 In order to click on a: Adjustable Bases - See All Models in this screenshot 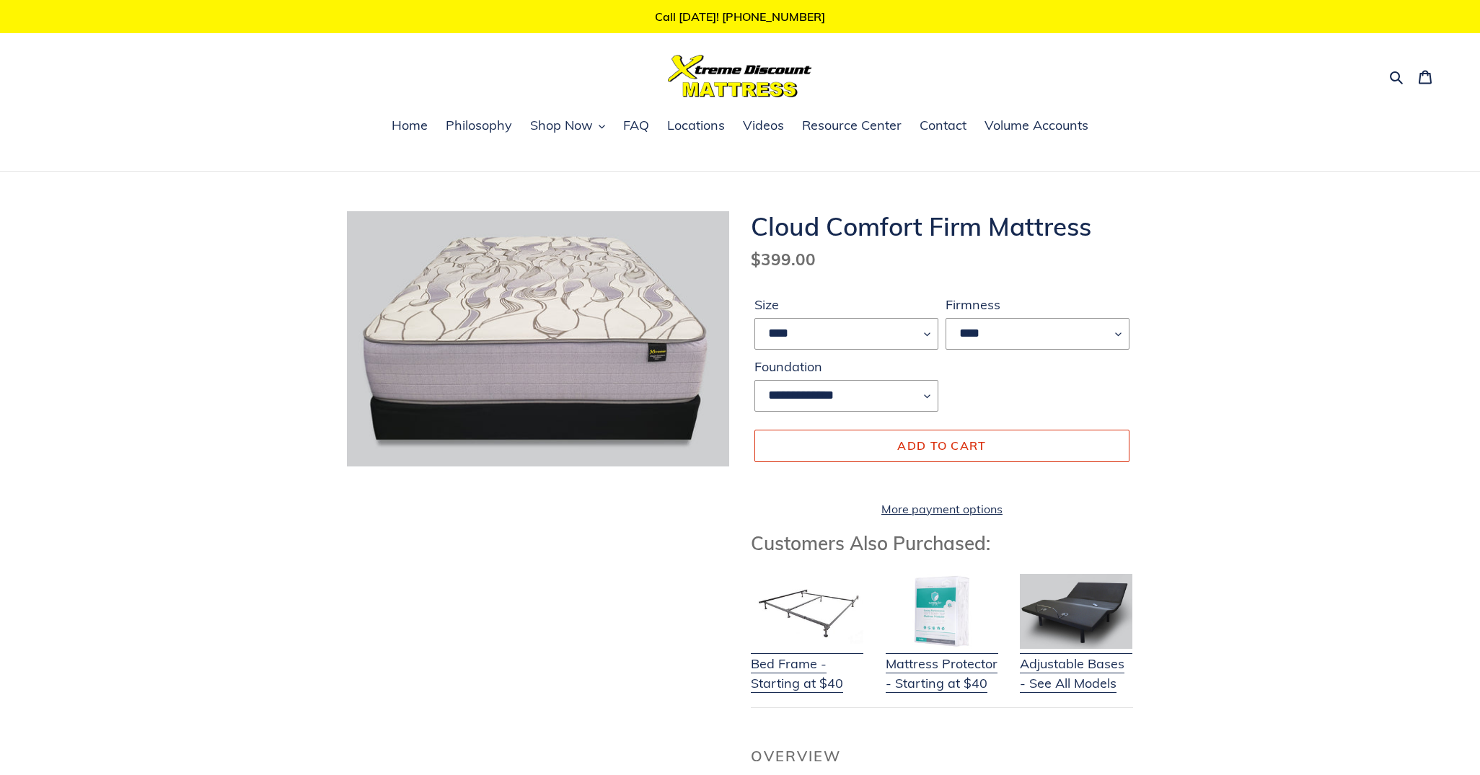, I will do `click(1076, 664)`.